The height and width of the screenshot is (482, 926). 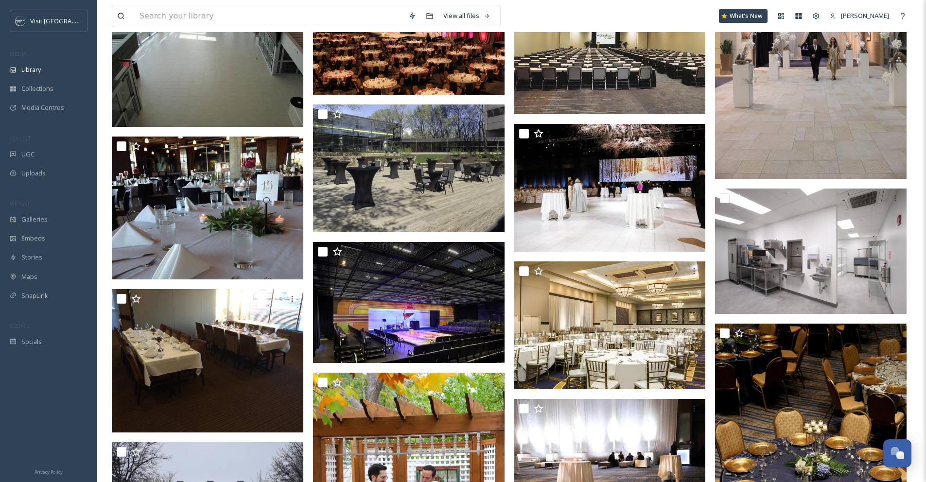 I want to click on img: _DSC1096.jpg, so click(x=811, y=251).